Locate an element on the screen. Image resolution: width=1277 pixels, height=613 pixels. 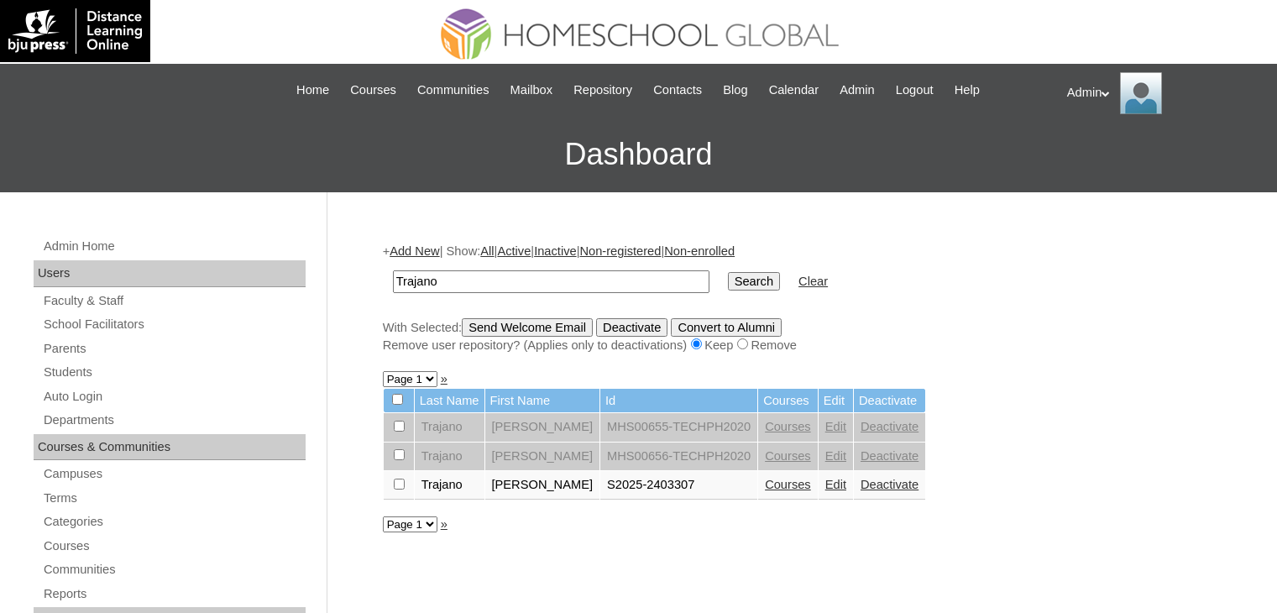
a: Repository is located at coordinates (603, 90).